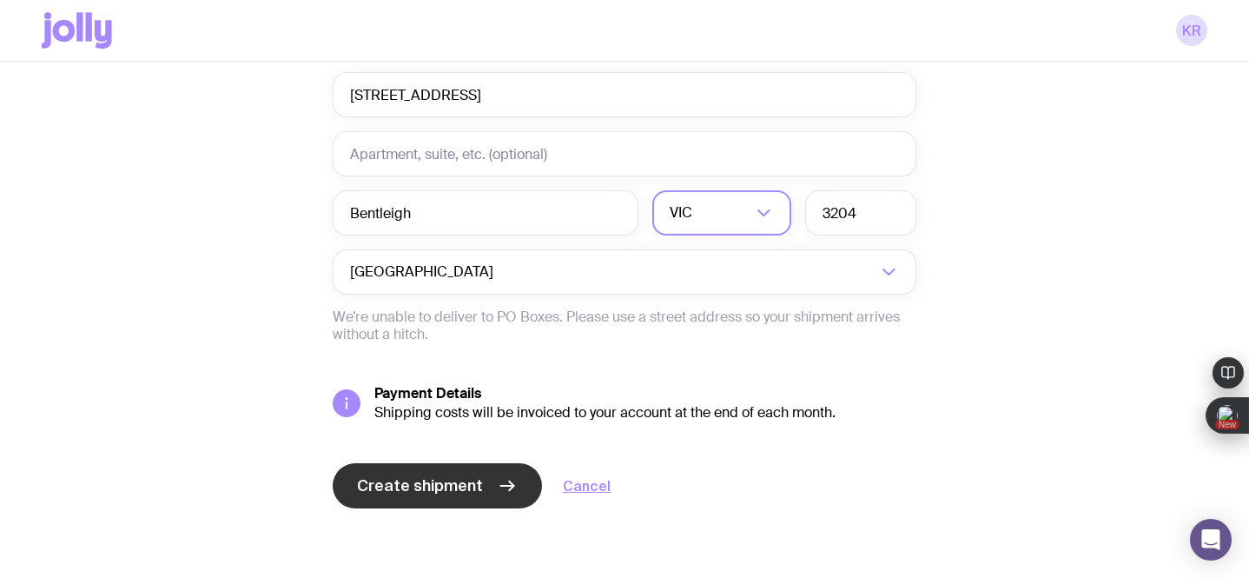 The height and width of the screenshot is (578, 1249). Describe the element at coordinates (624, 326) in the screenshot. I see `p: We’re unable to deliver to PO Boxes. Please use a street address so your shipment arrives without...` at that location.